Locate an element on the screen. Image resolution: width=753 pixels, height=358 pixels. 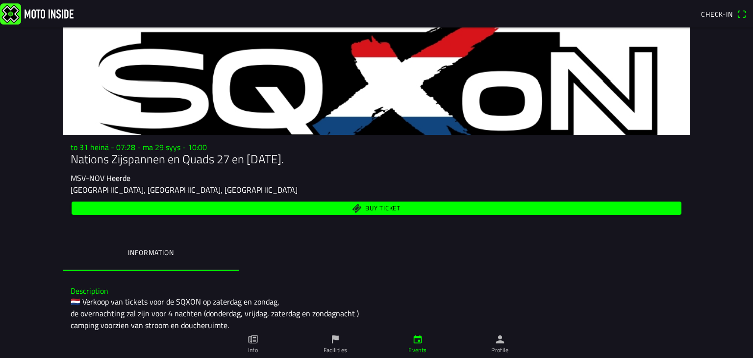
ion-icon: person is located at coordinates (500, 339).